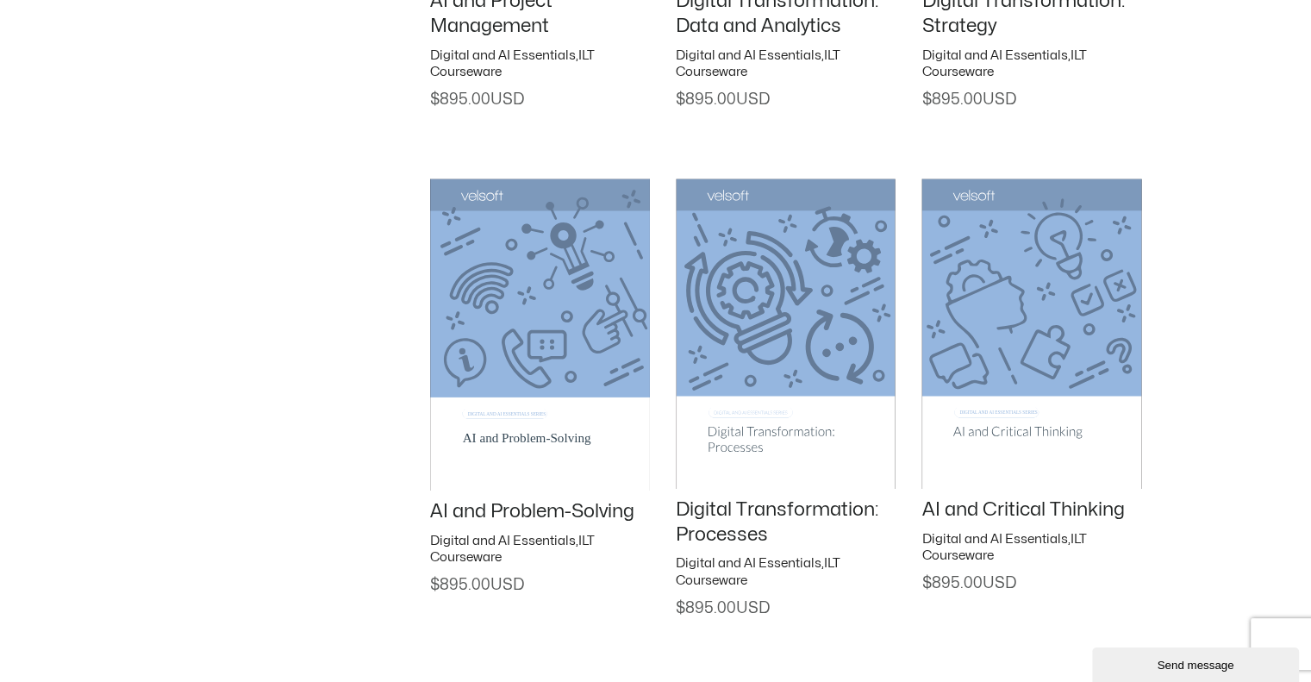  Describe the element at coordinates (532, 511) in the screenshot. I see `a: AI and Problem-Solving` at that location.